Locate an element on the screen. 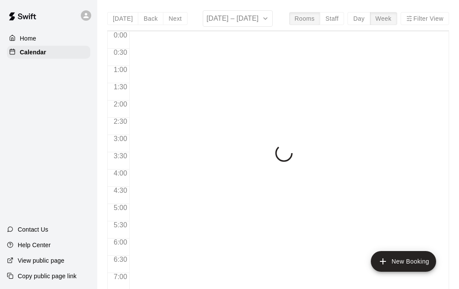 The image size is (459, 289). button: add is located at coordinates (403, 262).